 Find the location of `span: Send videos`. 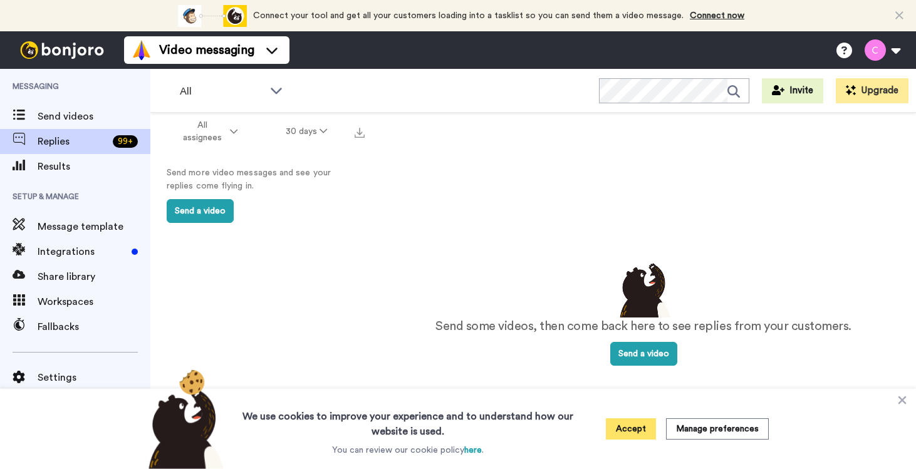

span: Send videos is located at coordinates (94, 117).